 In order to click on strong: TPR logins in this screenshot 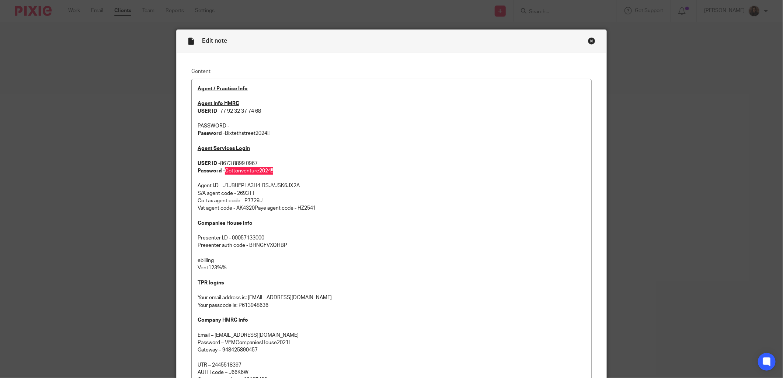, I will do `click(210, 283)`.